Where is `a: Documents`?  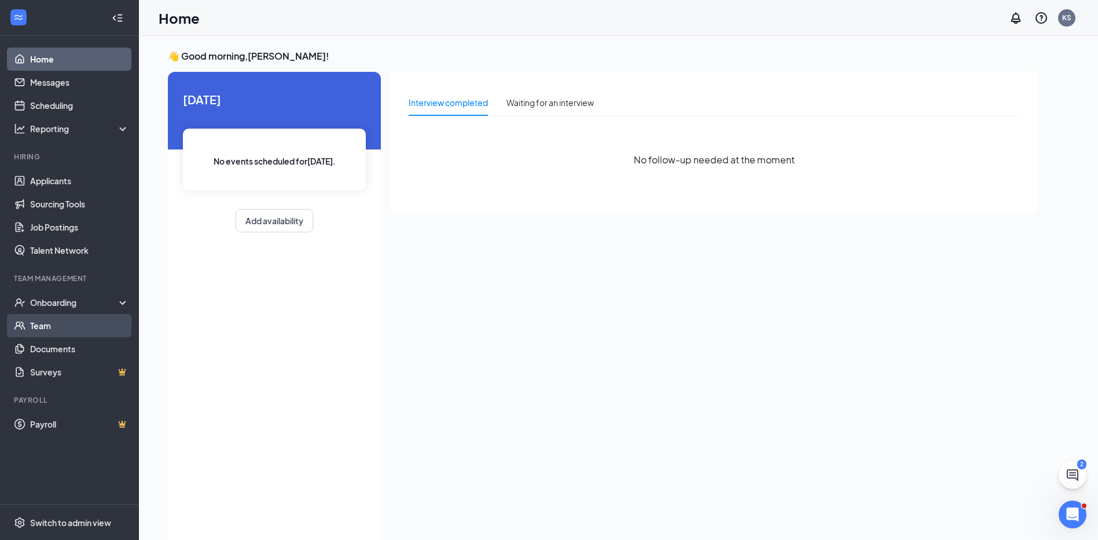
a: Documents is located at coordinates (79, 349).